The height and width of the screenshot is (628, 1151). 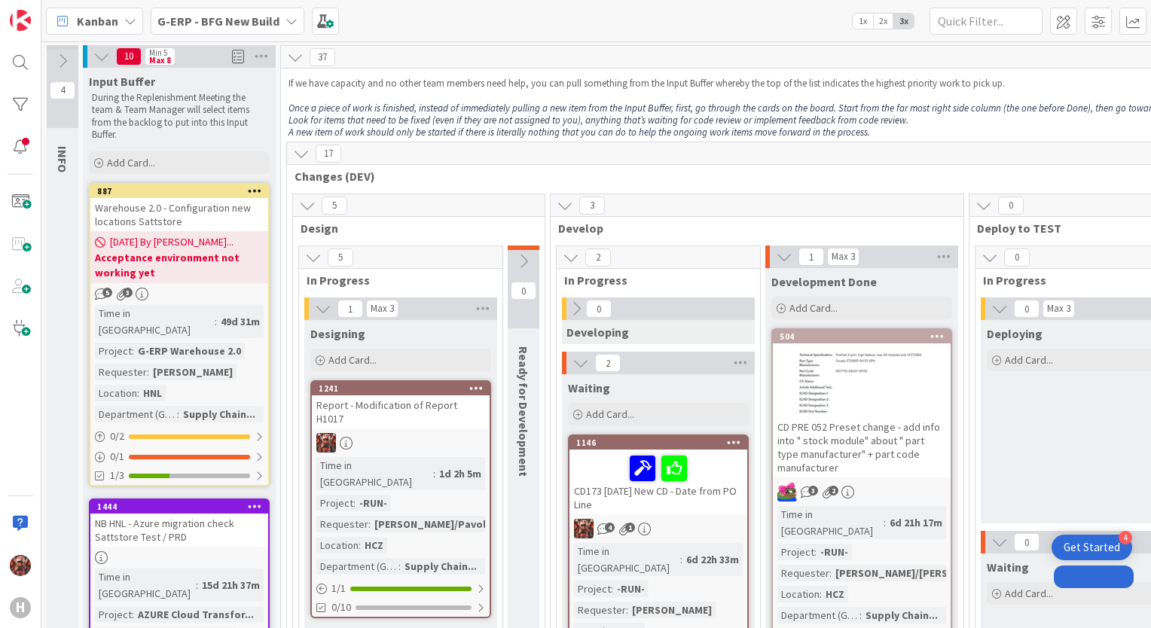 I want to click on em: A new item of work should only be started if there is literally nothing that you can do to help t..., so click(x=579, y=132).